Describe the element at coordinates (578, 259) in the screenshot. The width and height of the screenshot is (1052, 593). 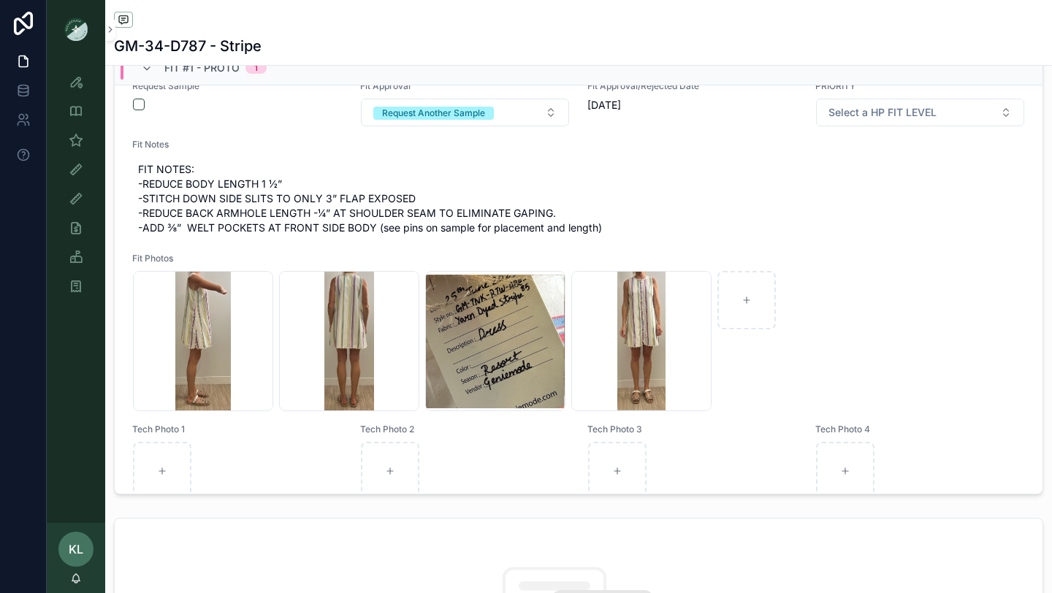
I see `span: Fit Photos` at that location.